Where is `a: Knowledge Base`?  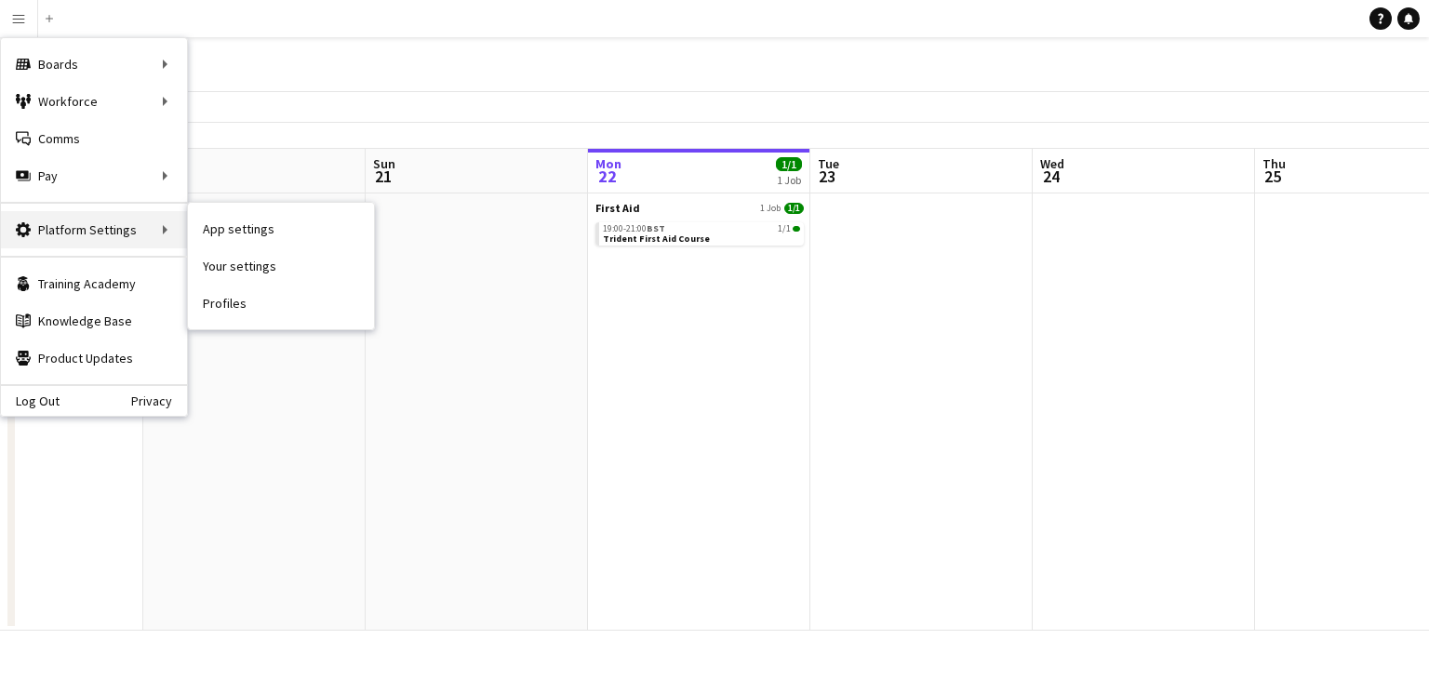
a: Knowledge Base is located at coordinates (94, 321).